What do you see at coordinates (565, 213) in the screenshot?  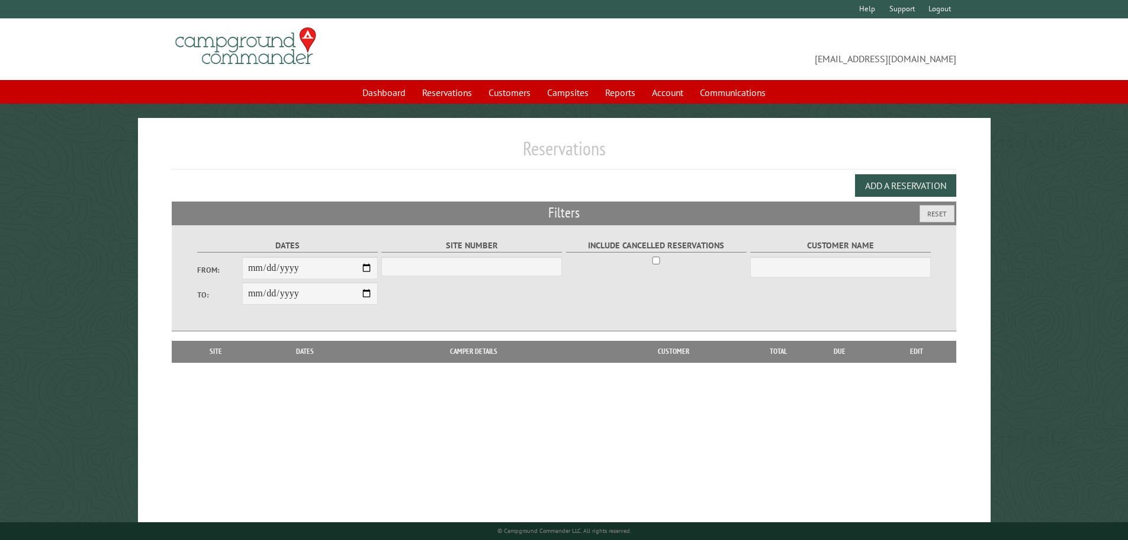 I see `h2: Filters` at bounding box center [565, 213].